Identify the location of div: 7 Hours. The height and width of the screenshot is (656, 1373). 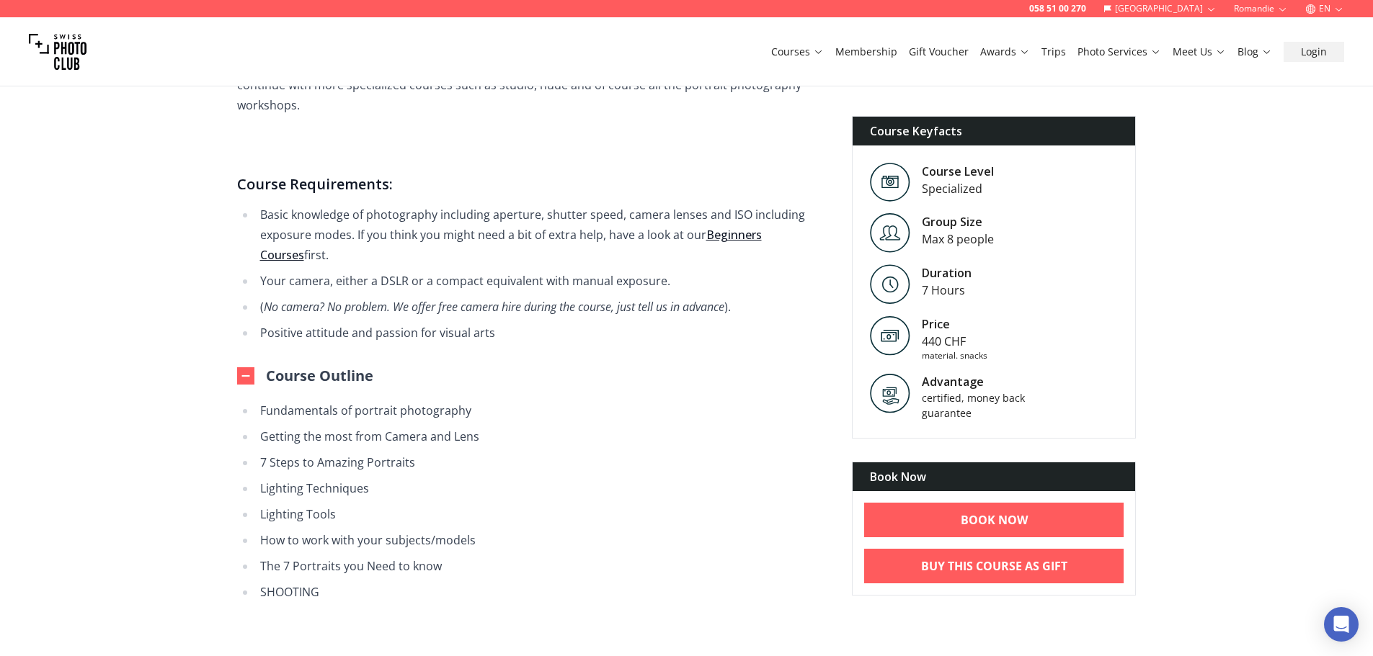
(946, 290).